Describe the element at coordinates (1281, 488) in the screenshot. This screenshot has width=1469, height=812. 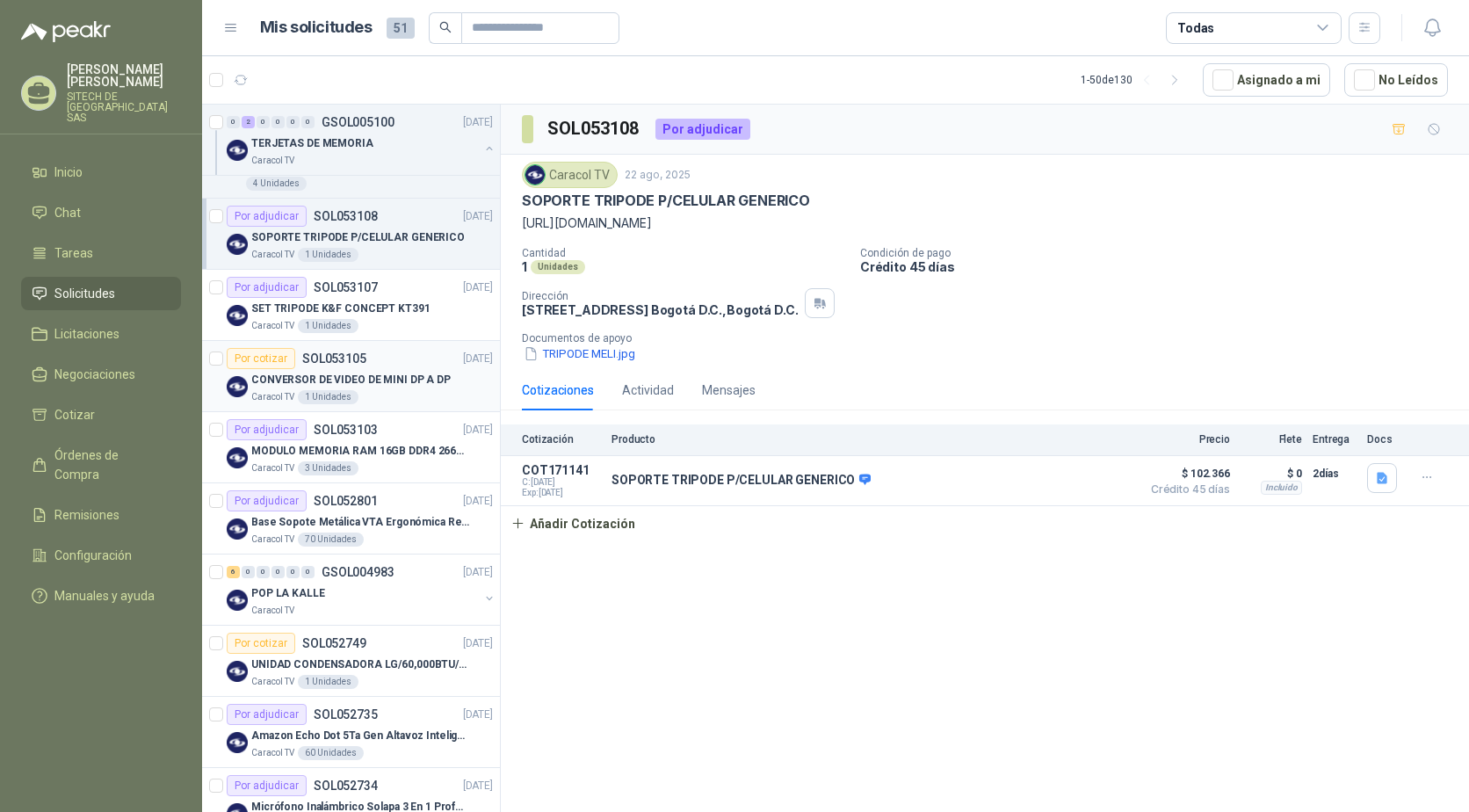
I see `div: Incluido` at that location.